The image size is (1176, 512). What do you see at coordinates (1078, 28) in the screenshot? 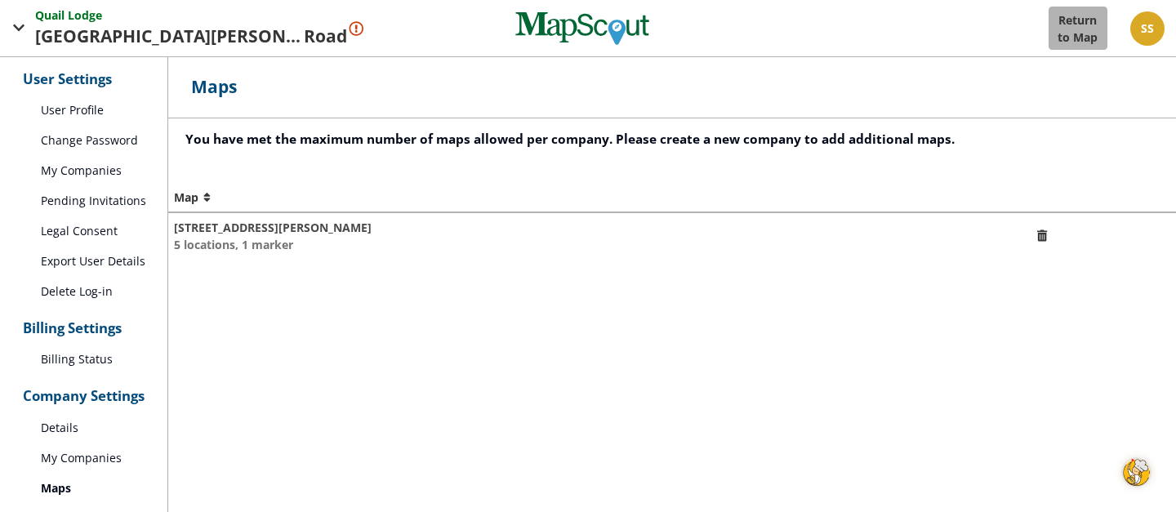
I see `button: Return to Map` at bounding box center [1078, 28].